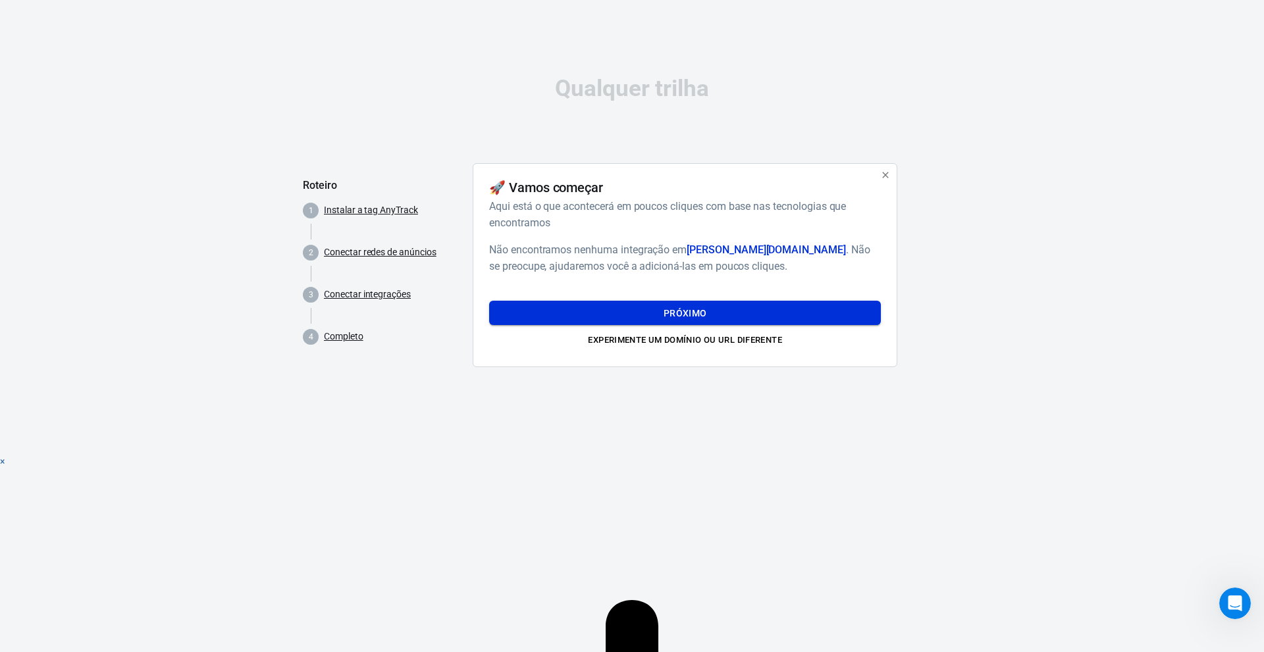  I want to click on font: Roteiro, so click(320, 185).